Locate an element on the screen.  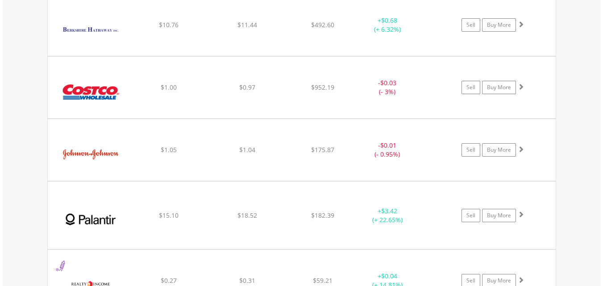
span: $182.39 is located at coordinates (323, 215).